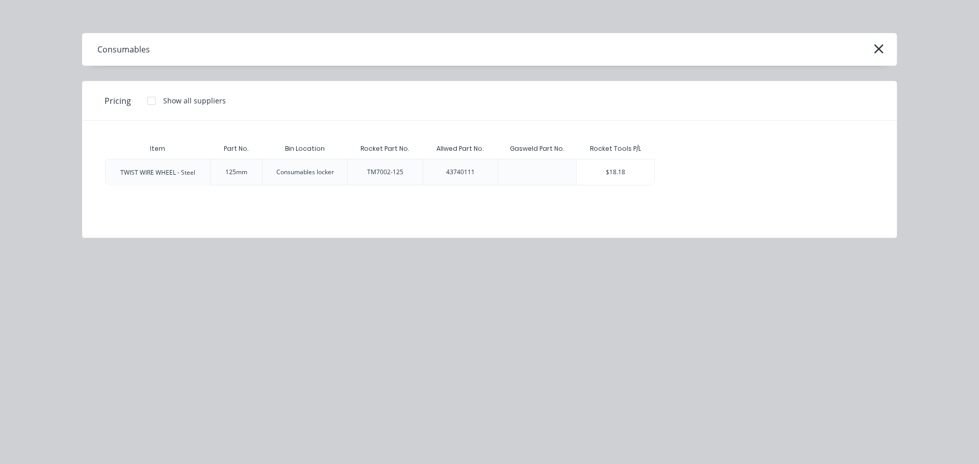 The height and width of the screenshot is (464, 979). I want to click on div: Consumables locker, so click(305, 172).